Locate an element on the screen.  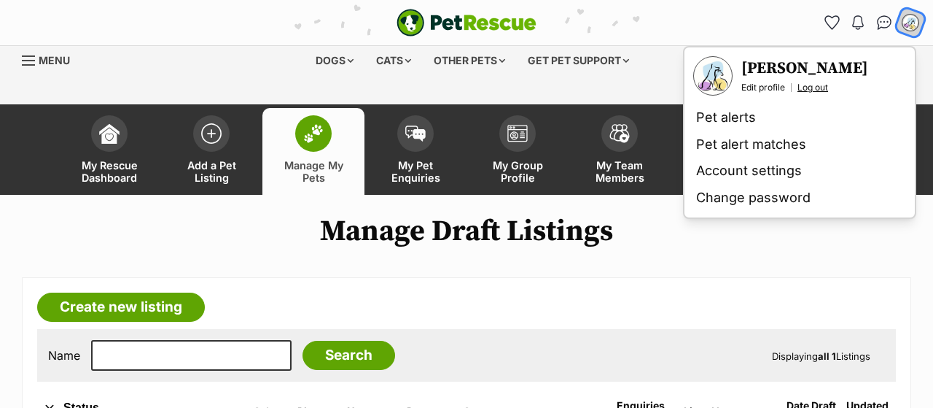
a: Favourites is located at coordinates (832, 23).